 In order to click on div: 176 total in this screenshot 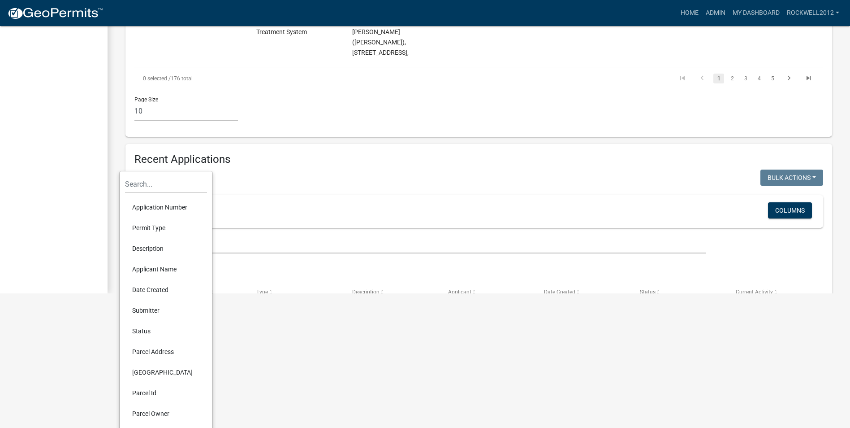, I will do `click(270, 78)`.